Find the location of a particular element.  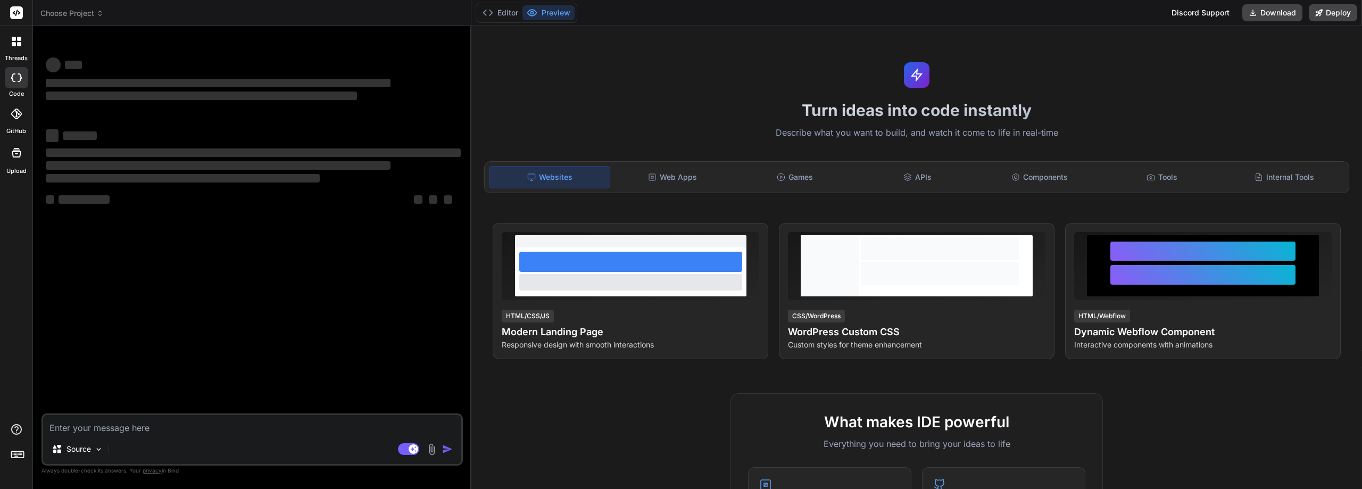

h2: What makes IDE powerful is located at coordinates (917, 422).